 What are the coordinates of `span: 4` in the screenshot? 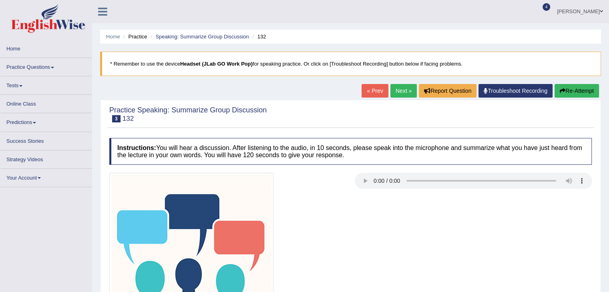 It's located at (546, 7).